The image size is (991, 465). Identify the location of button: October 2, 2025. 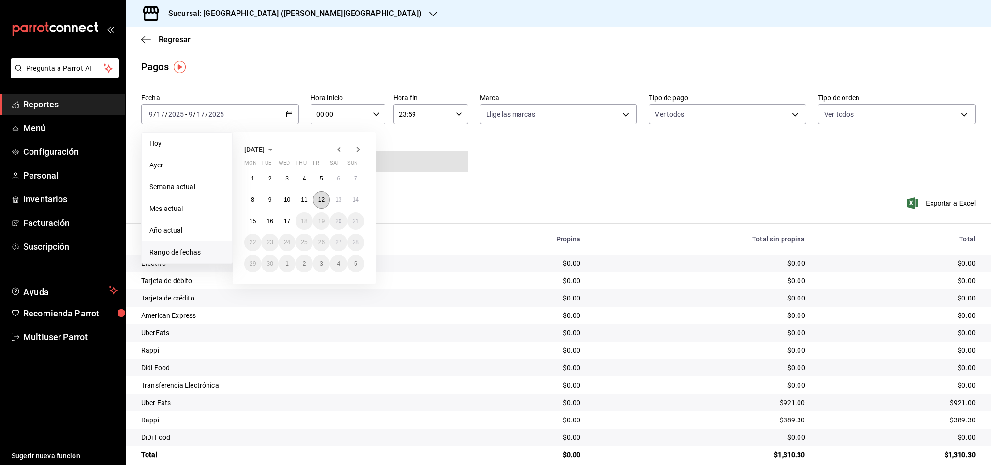
(304, 264).